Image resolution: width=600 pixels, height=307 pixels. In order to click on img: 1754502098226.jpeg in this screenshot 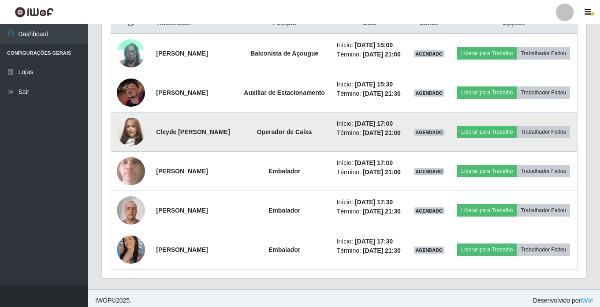, I will do `click(131, 249)`.